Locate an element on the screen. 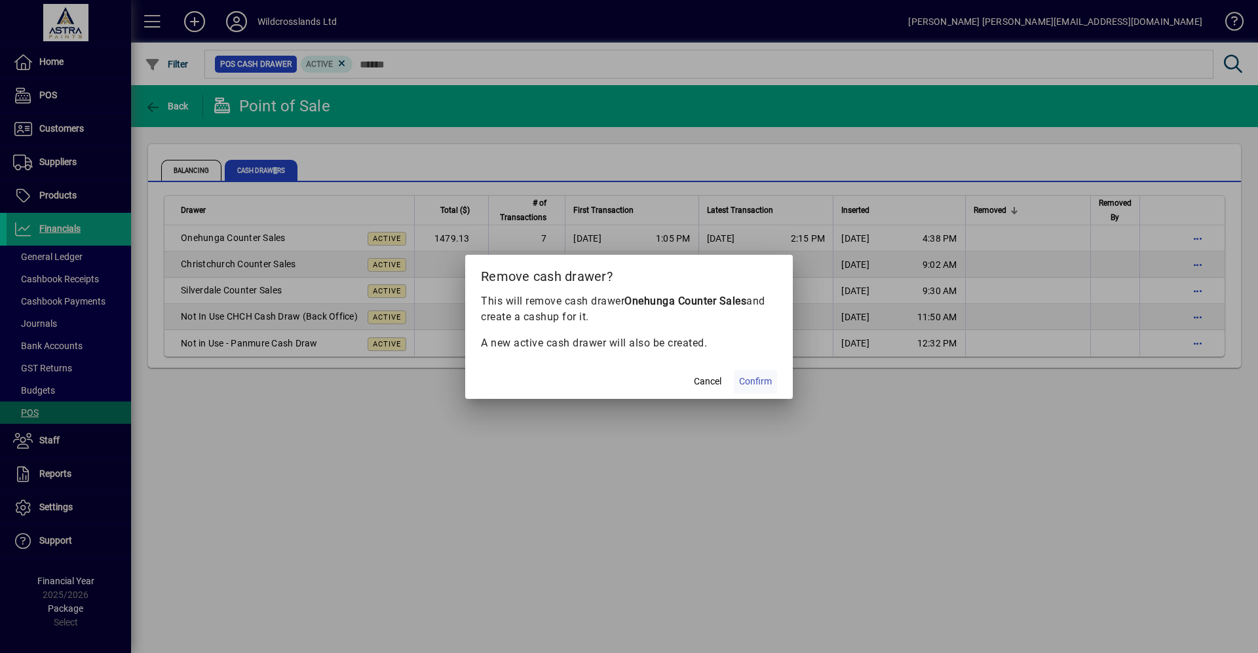 The width and height of the screenshot is (1258, 653). button: Confirm is located at coordinates (756, 382).